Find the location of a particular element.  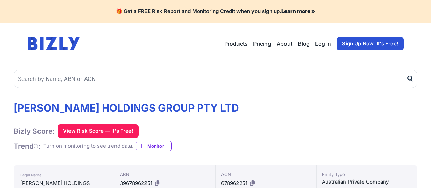

div: Turn on monitoring to see trend data. is located at coordinates (88, 146).